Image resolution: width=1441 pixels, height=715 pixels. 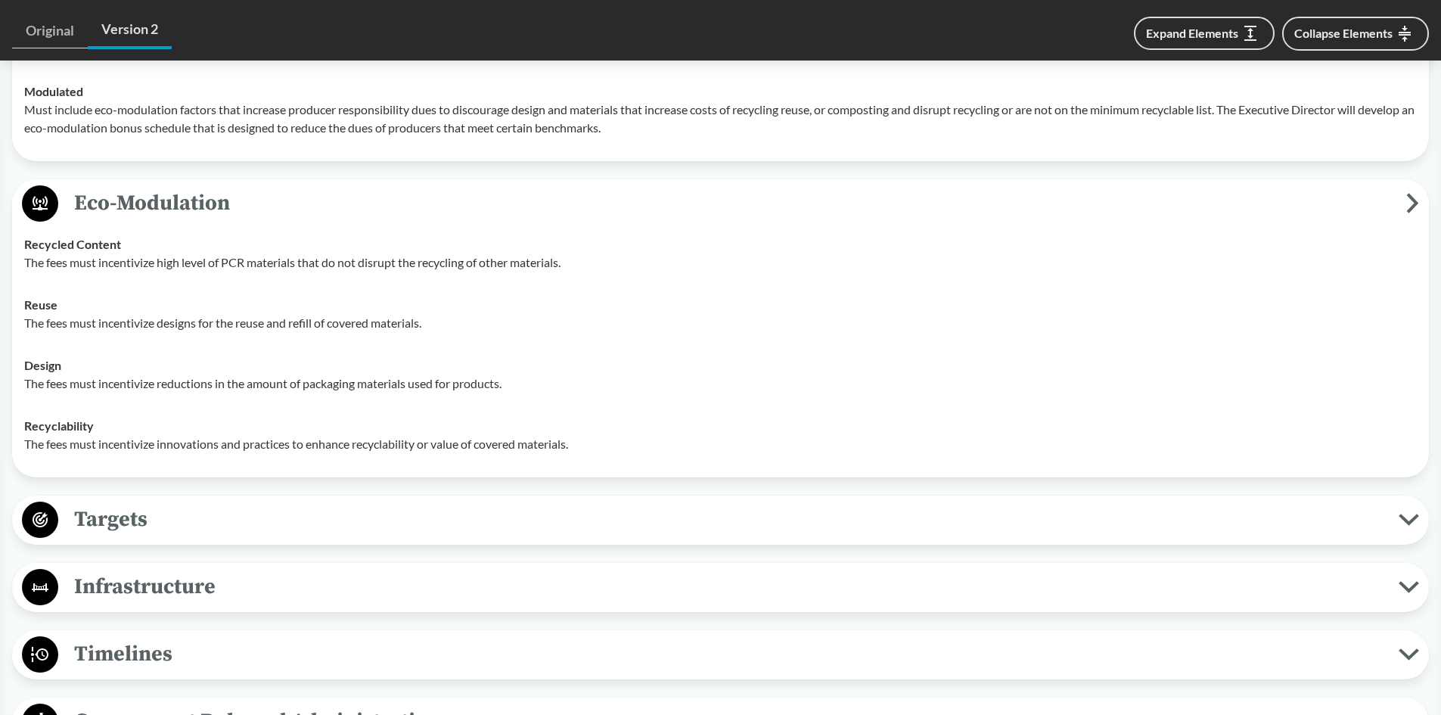 I want to click on strong: Modulated, so click(x=54, y=91).